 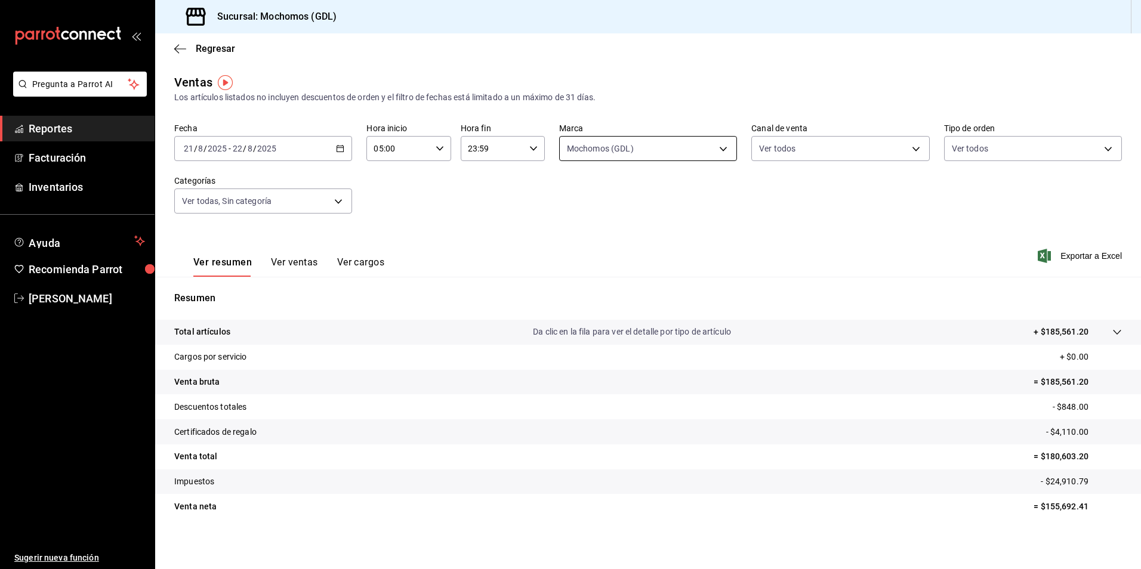 What do you see at coordinates (210, 407) in the screenshot?
I see `p: Descuentos totales` at bounding box center [210, 407].